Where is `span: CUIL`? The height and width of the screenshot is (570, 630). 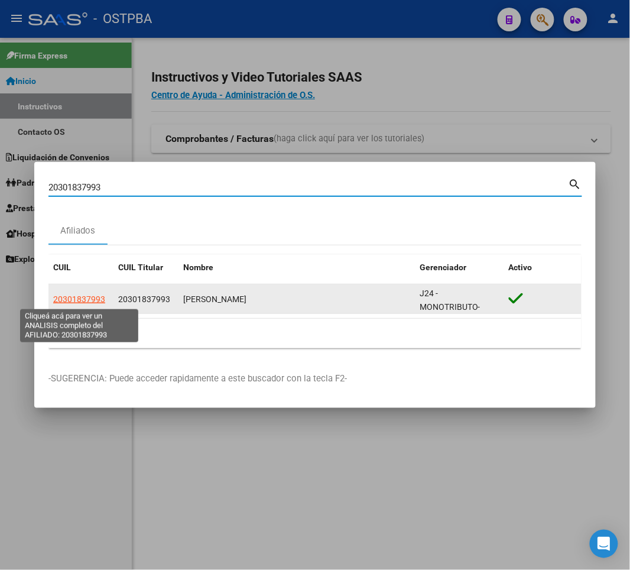 span: CUIL is located at coordinates (62, 267).